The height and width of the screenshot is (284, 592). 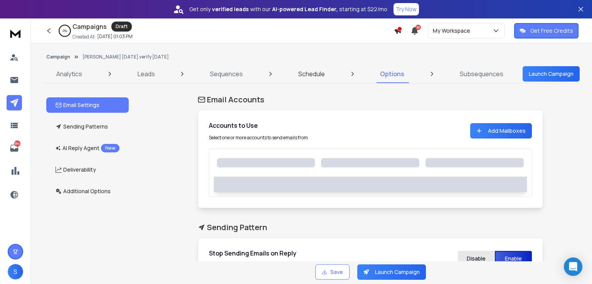 What do you see at coordinates (15, 272) in the screenshot?
I see `span: S` at bounding box center [15, 272].